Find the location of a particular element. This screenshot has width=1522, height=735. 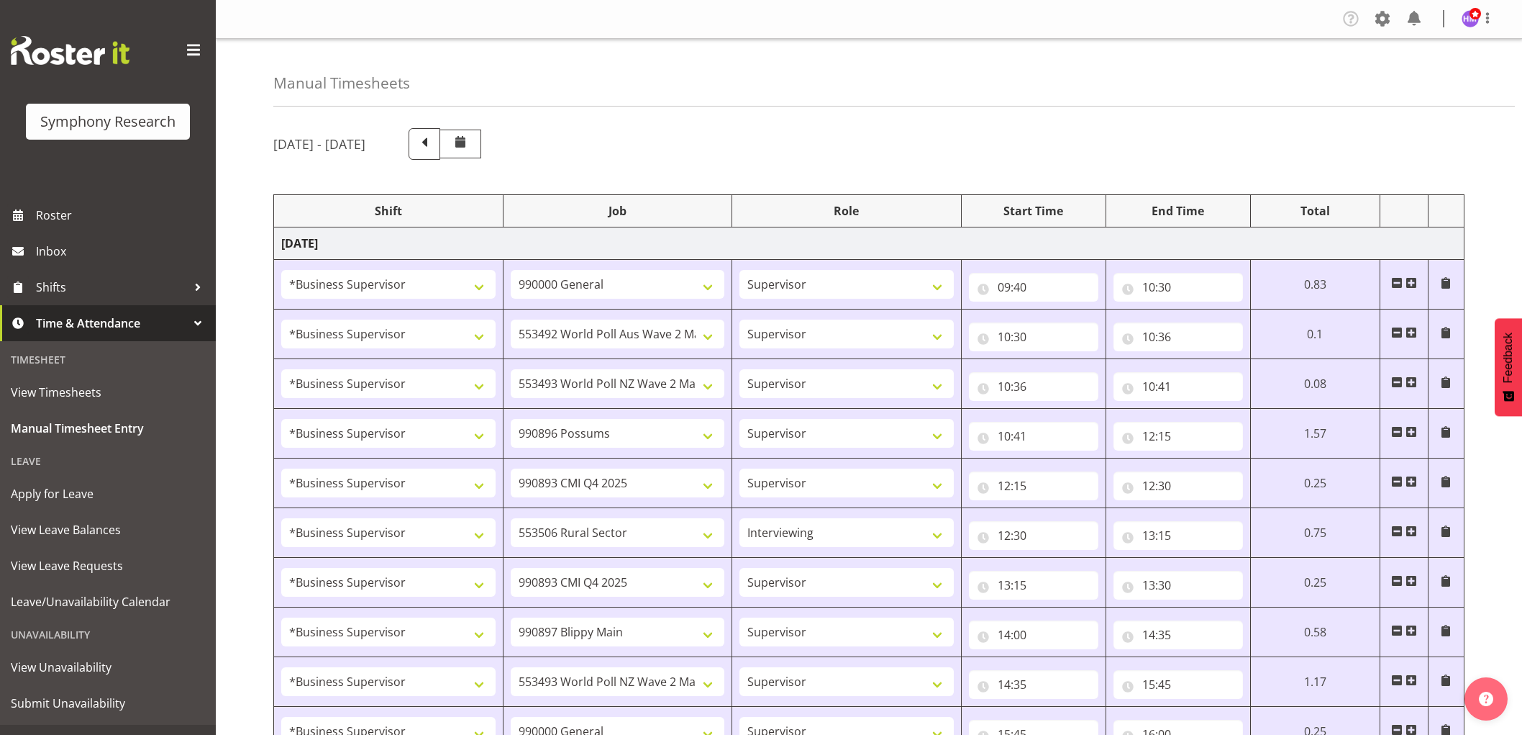

div: Symphony Research is located at coordinates (108, 122).